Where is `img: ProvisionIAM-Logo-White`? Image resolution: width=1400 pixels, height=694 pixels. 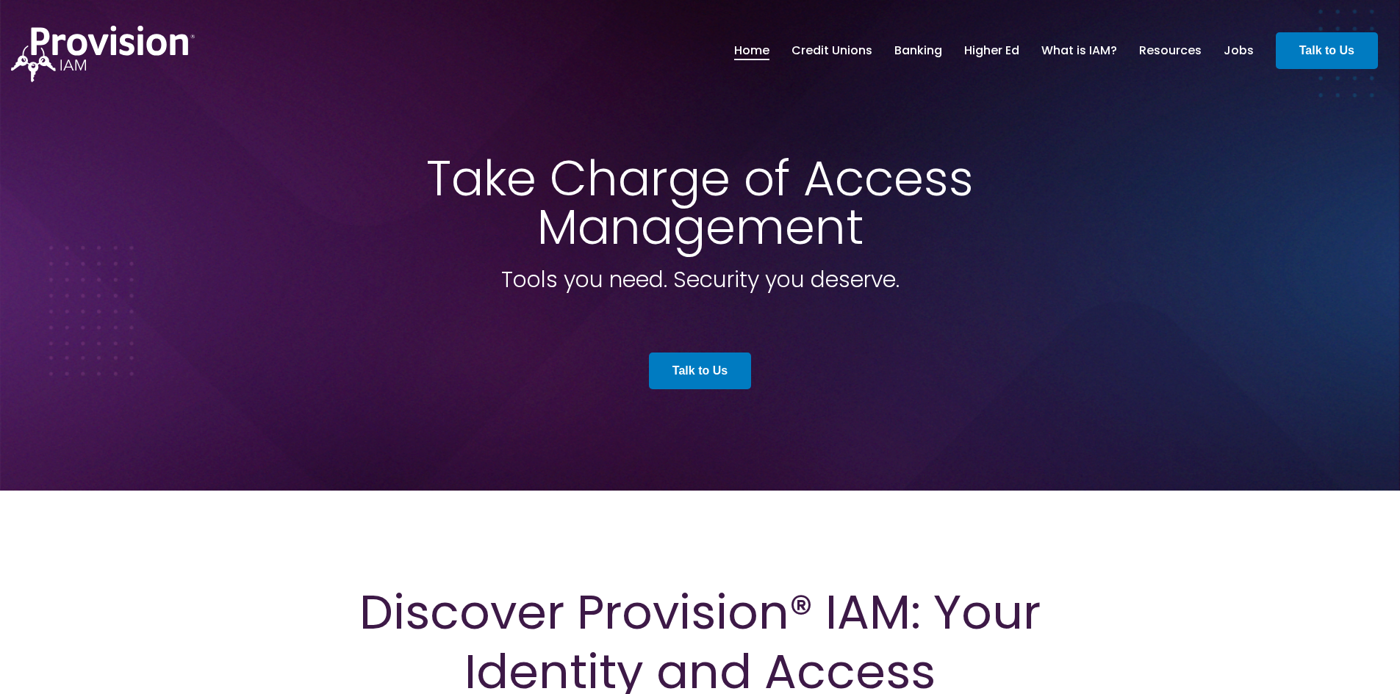 img: ProvisionIAM-Logo-White is located at coordinates (103, 54).